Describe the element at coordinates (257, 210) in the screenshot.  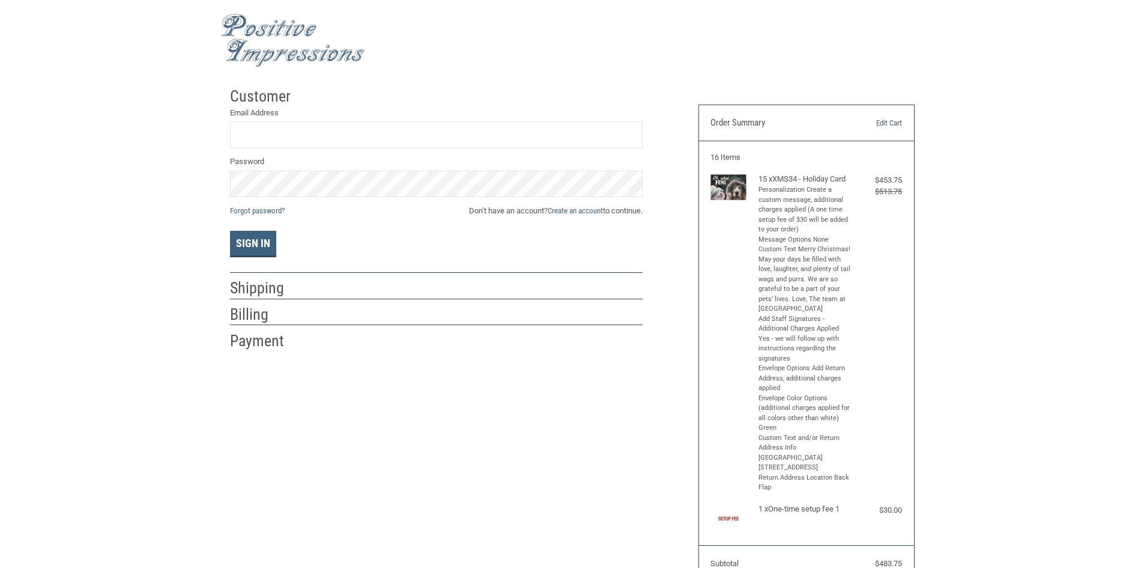
I see `a: Forgot password?` at that location.